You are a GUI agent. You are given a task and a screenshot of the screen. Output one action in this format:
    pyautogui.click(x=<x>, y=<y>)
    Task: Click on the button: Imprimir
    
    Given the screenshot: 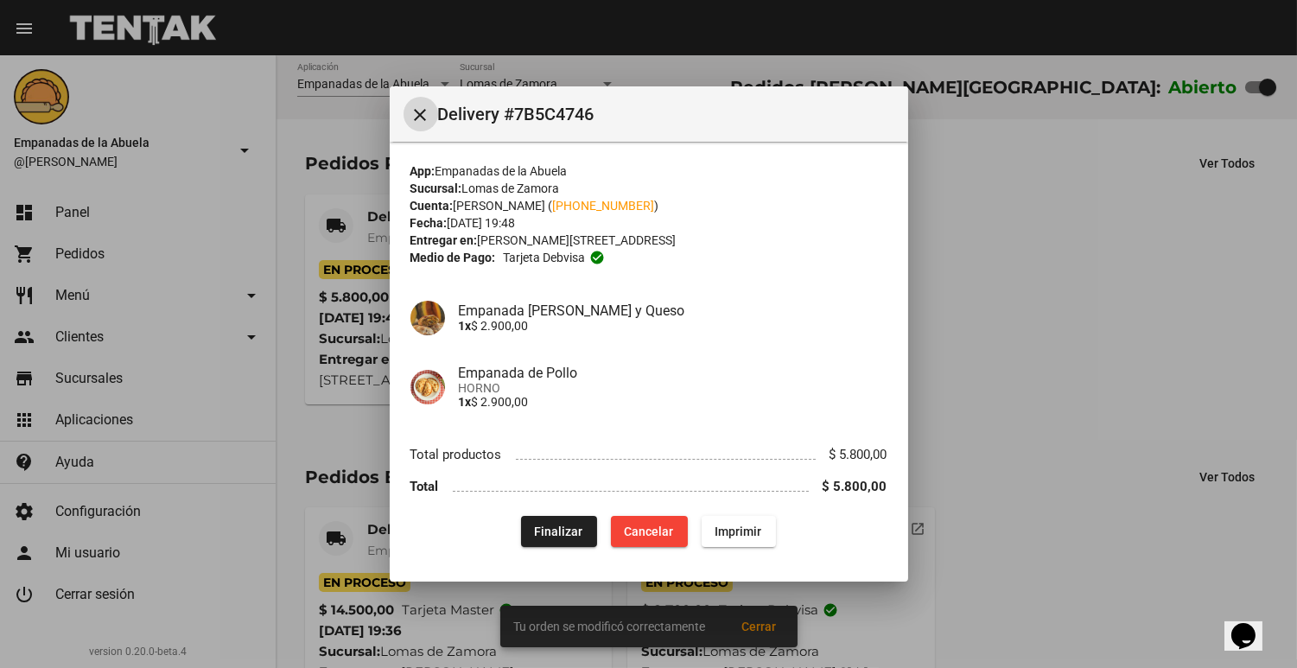 What is the action you would take?
    pyautogui.click(x=739, y=532)
    